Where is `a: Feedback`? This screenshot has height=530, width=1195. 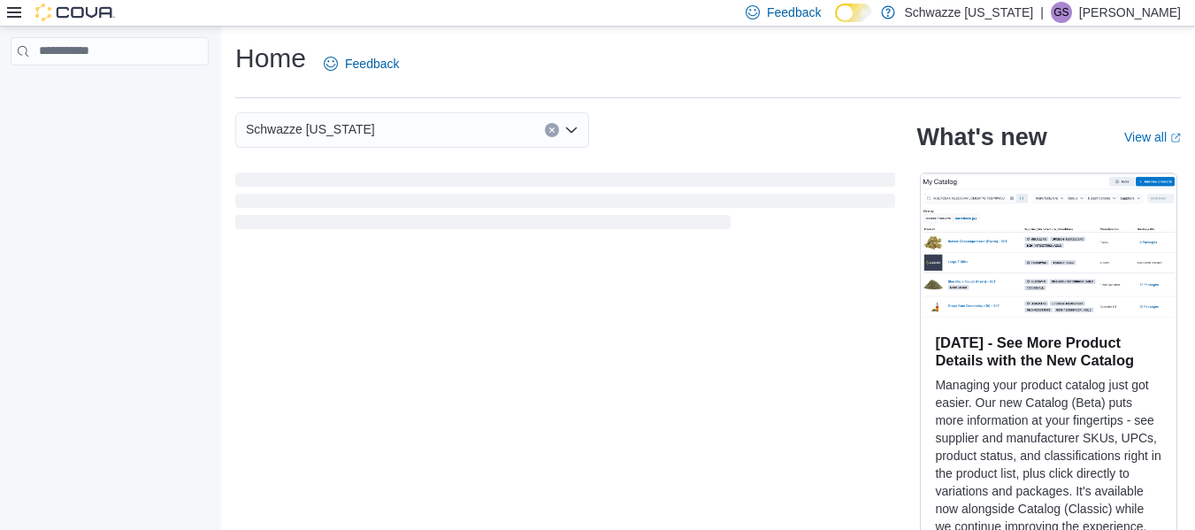
a: Feedback is located at coordinates (361, 64).